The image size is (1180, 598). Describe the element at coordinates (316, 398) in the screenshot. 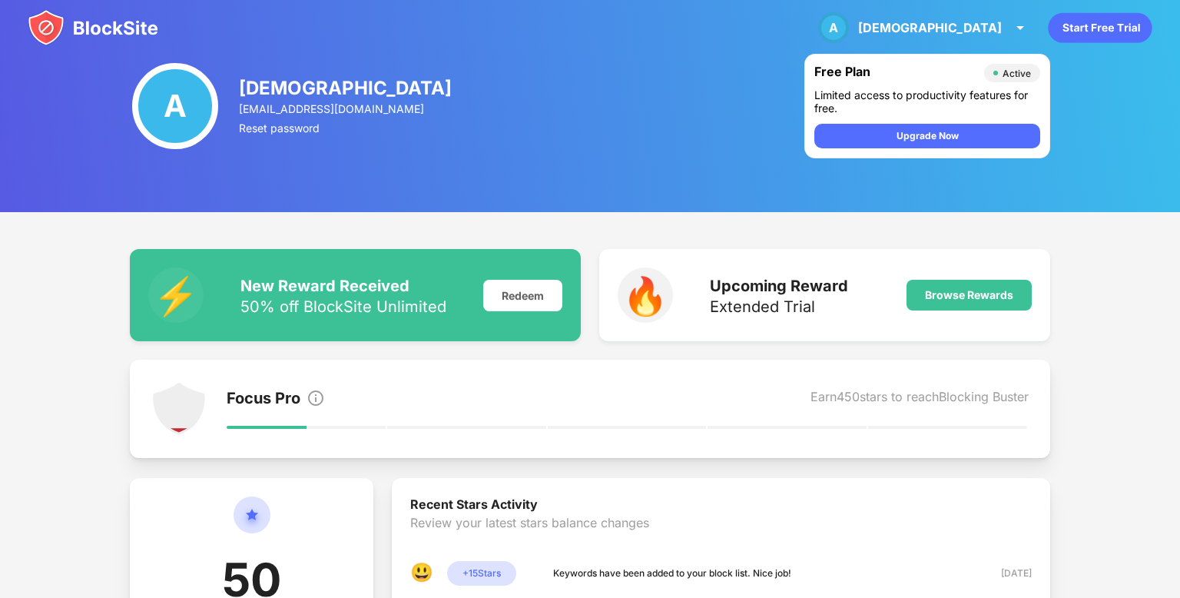

I see `img: info.svg` at that location.